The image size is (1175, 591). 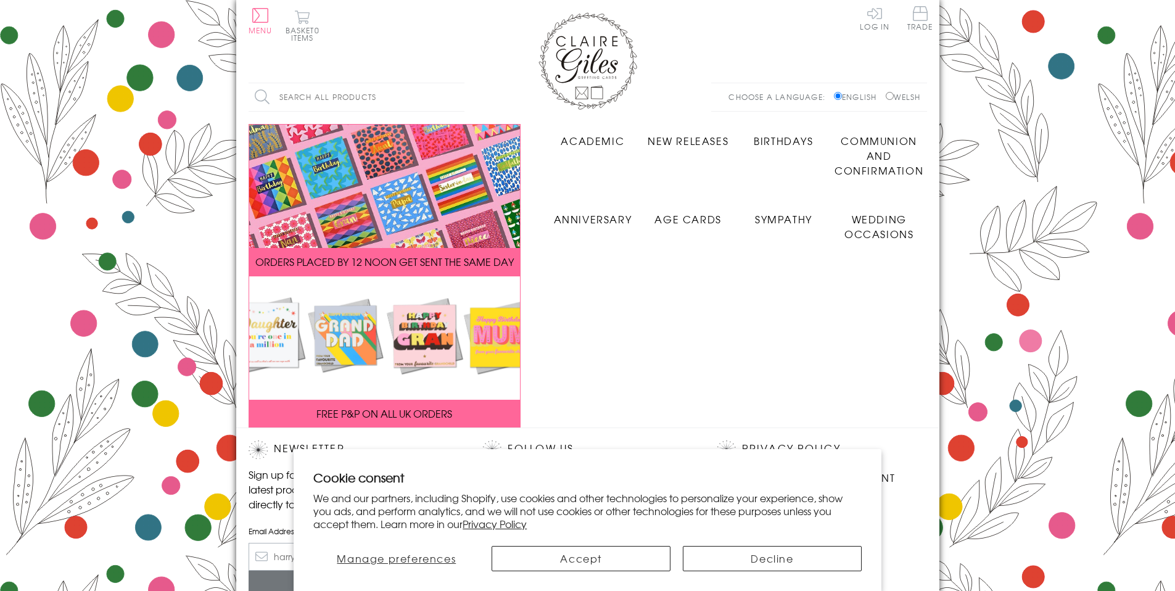 I want to click on a: Birthdays, so click(x=784, y=136).